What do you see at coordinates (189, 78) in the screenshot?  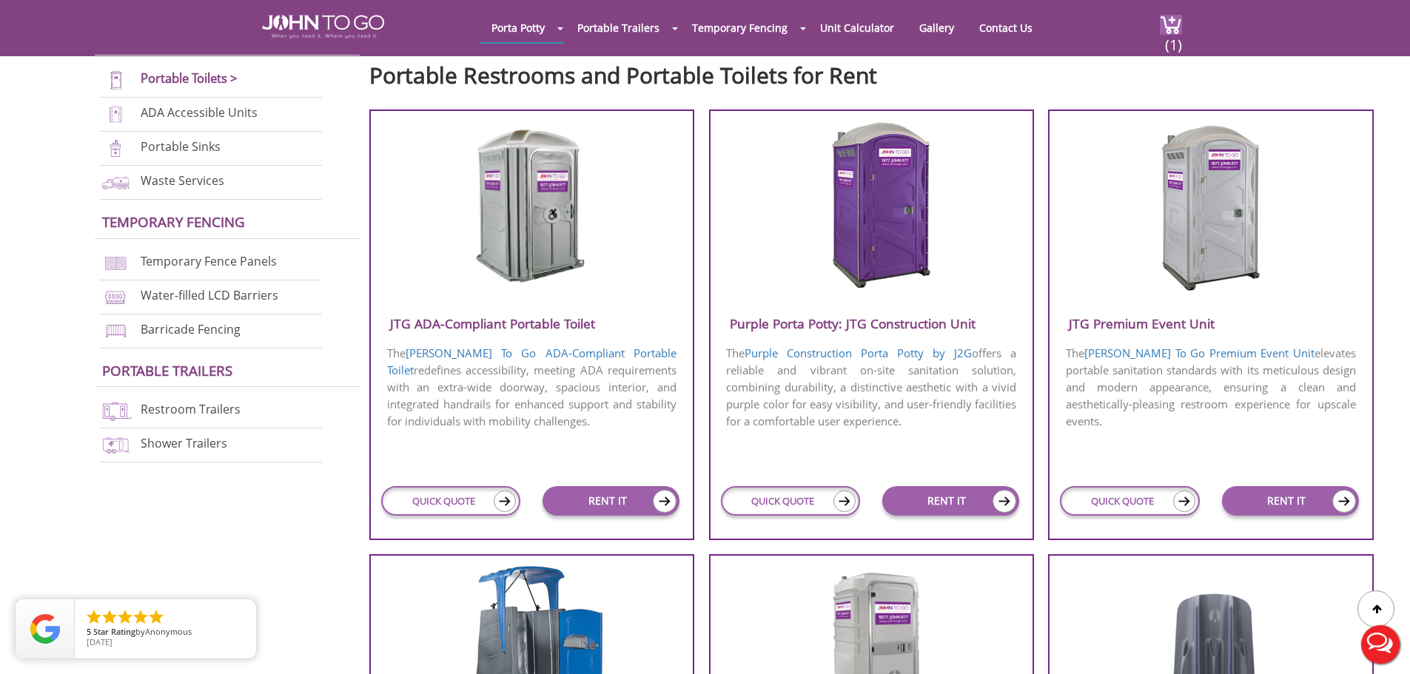 I see `a: Portable Toilets >` at bounding box center [189, 78].